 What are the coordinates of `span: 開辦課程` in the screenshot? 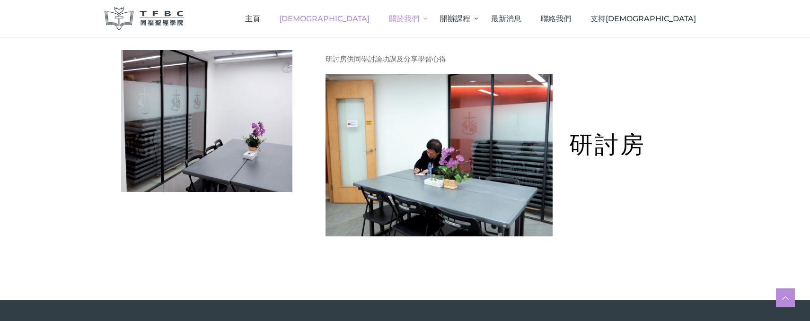 It's located at (455, 18).